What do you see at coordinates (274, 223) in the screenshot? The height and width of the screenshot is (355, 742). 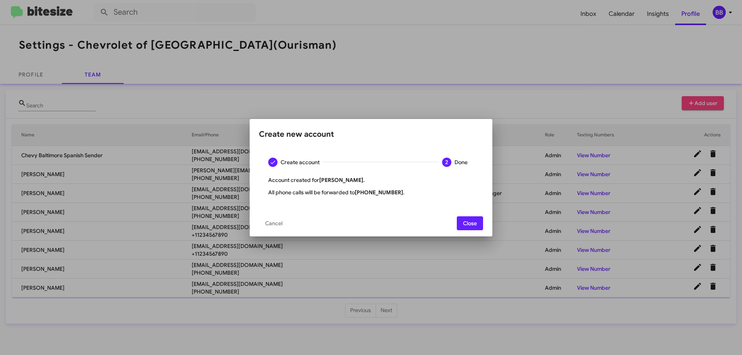 I see `span: Cancel` at bounding box center [274, 223].